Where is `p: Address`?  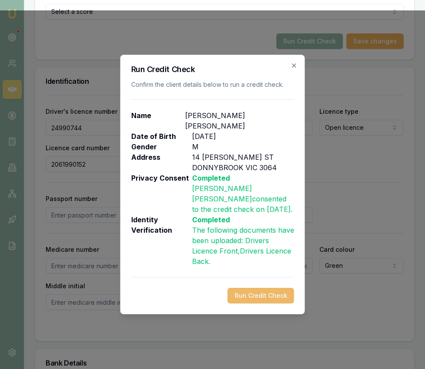
p: Address is located at coordinates (161, 162).